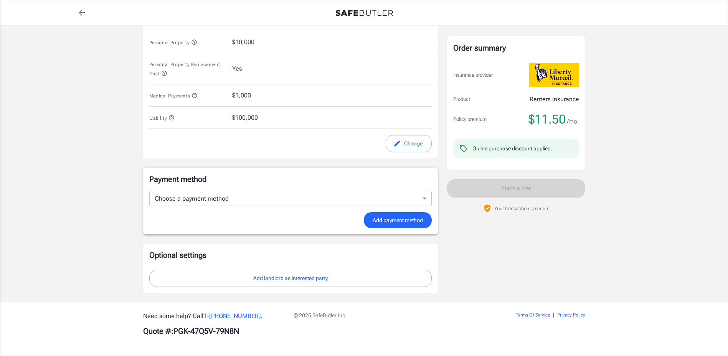 This screenshot has height=356, width=728. Describe the element at coordinates (516, 48) in the screenshot. I see `div: Order summary` at that location.